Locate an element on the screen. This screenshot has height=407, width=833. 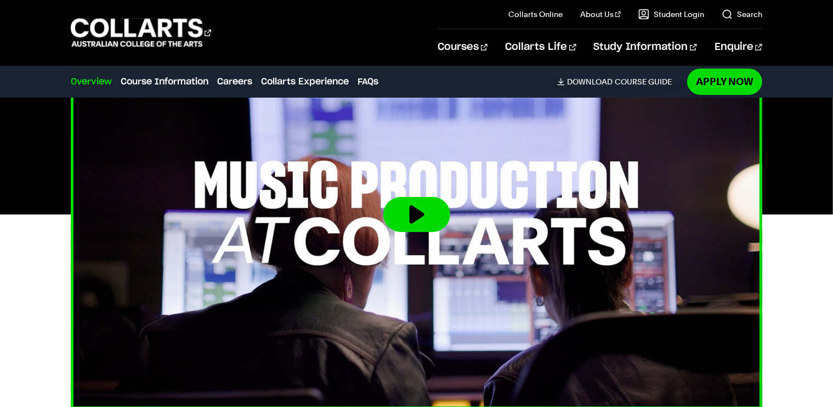
a: Student Login is located at coordinates (672, 14).